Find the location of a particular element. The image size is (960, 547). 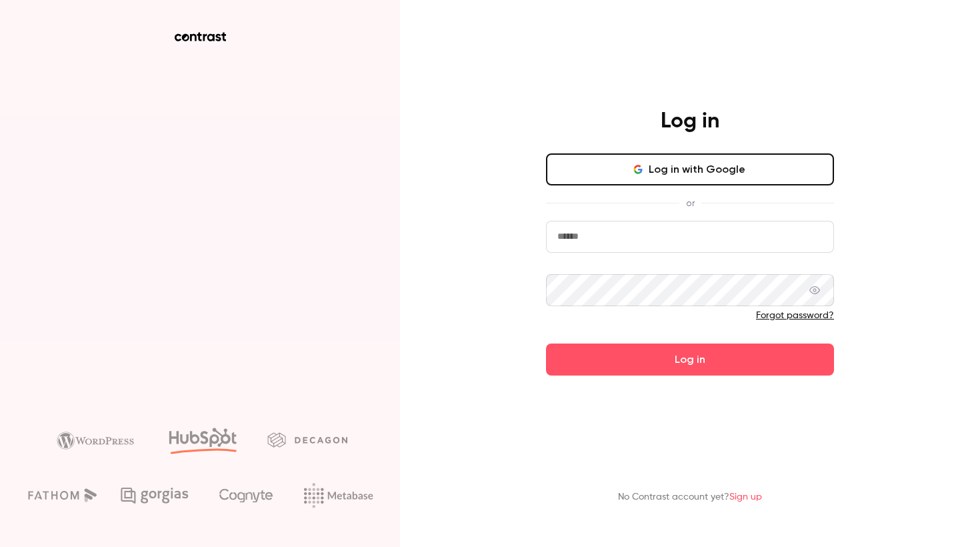

a: Forgot password? is located at coordinates (795, 315).